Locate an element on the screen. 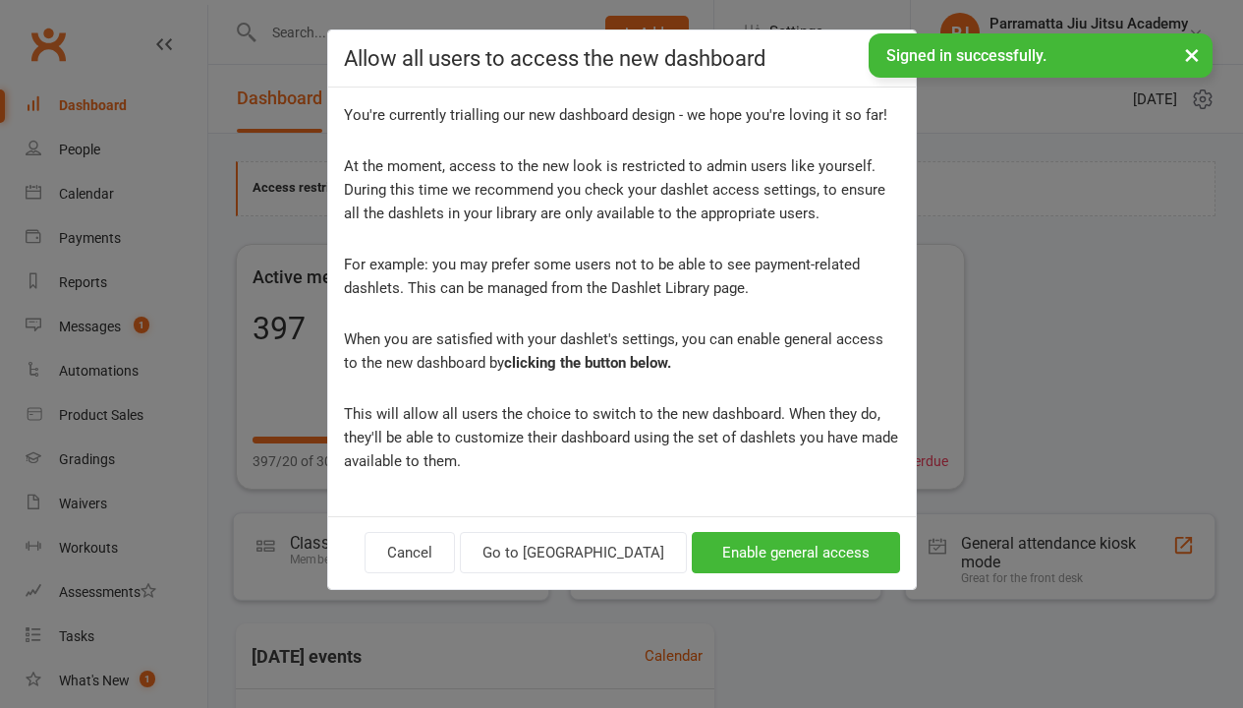 The width and height of the screenshot is (1243, 708). button: Cancel is located at coordinates (410, 552).